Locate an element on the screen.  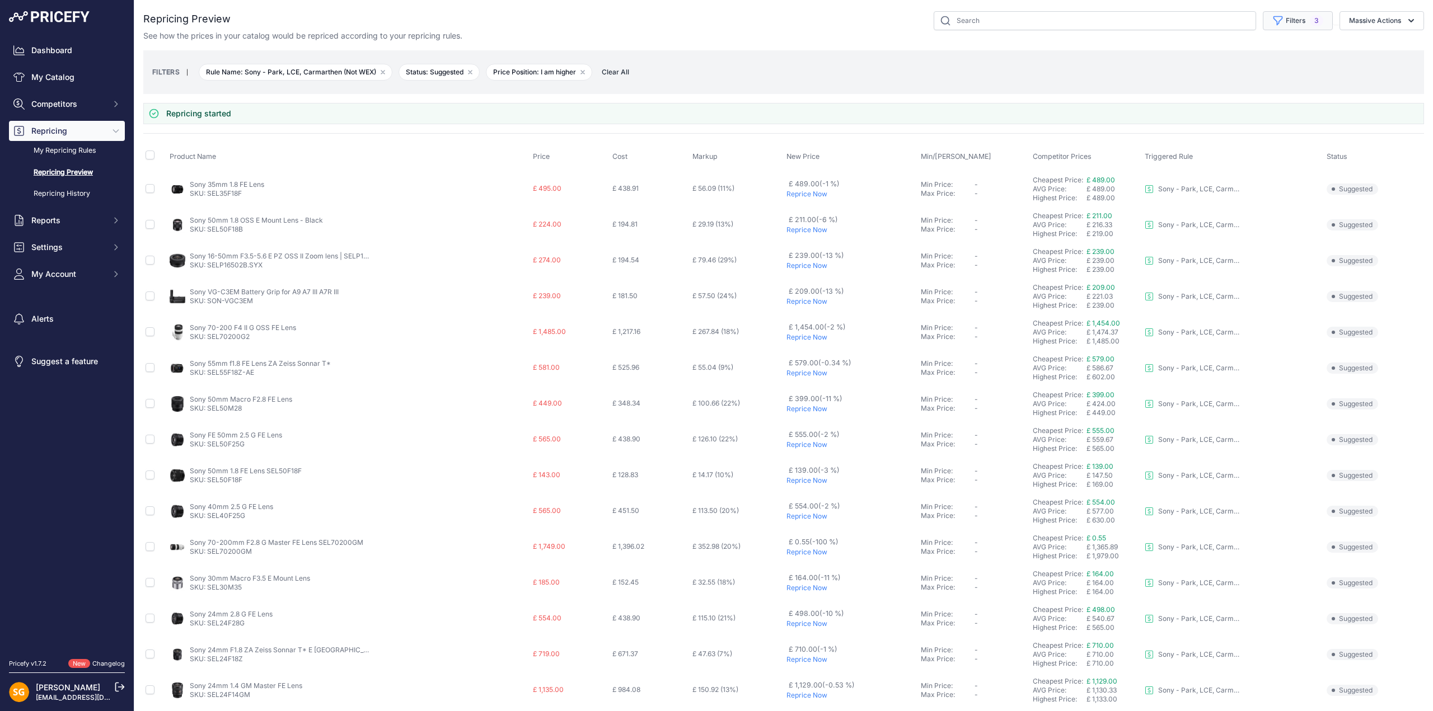
a: Sony 50mm 1.8 OSS E Mount Lens - Black is located at coordinates (256, 220).